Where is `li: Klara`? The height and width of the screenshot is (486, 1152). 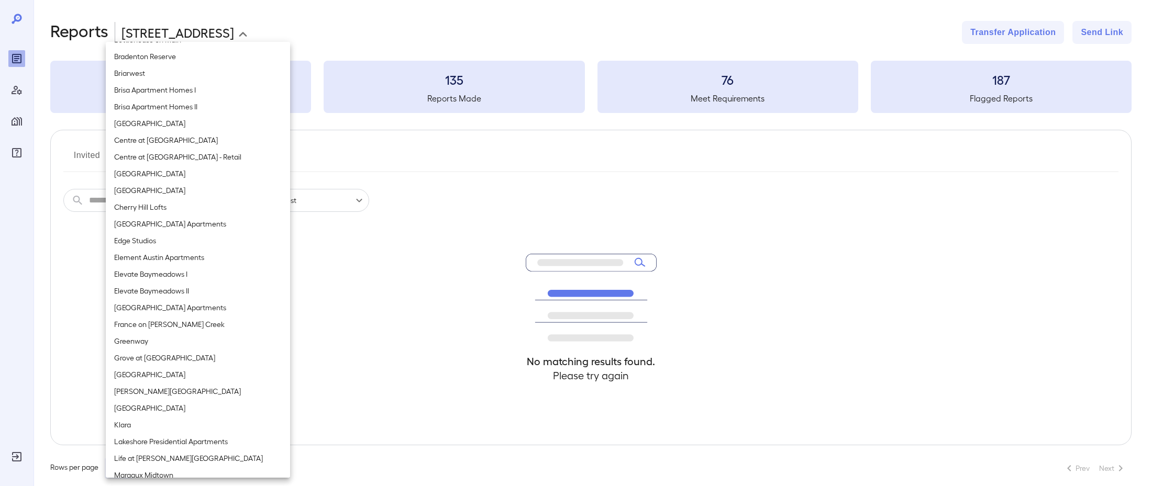 li: Klara is located at coordinates (198, 425).